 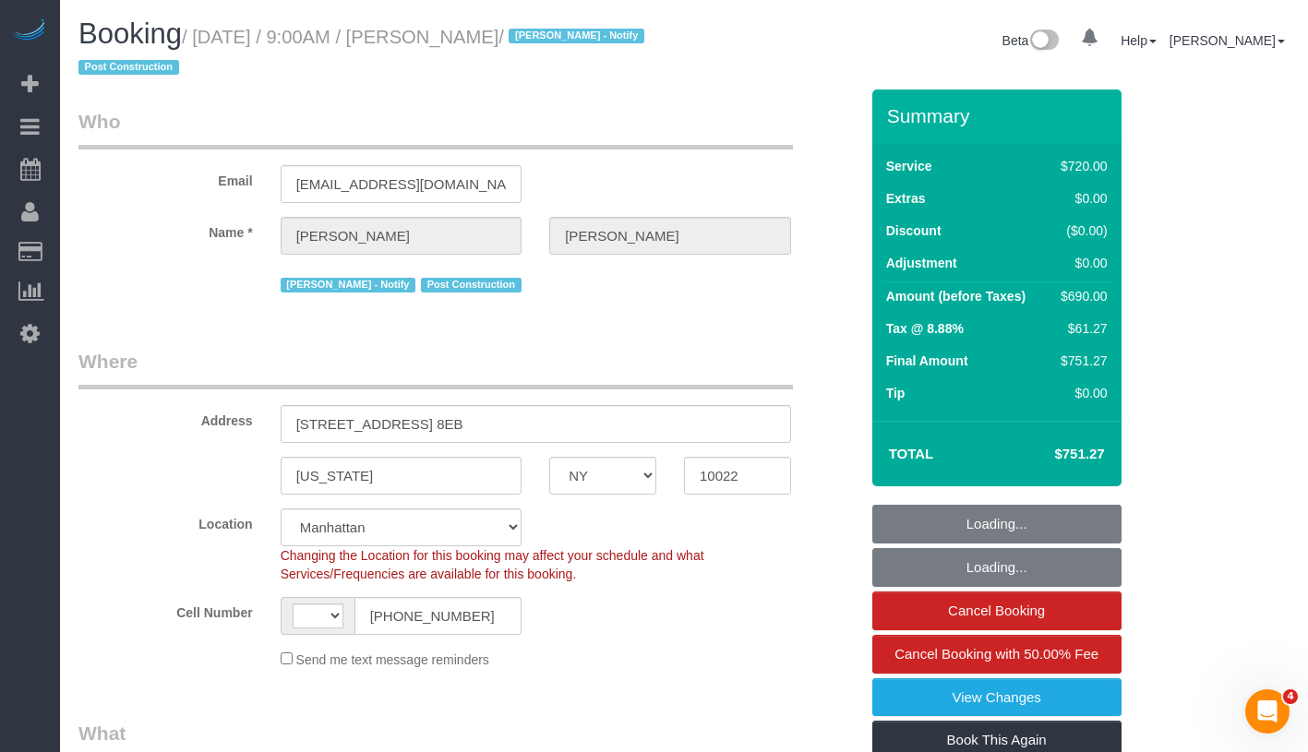 I want to click on a: Cancel Booking, so click(x=997, y=611).